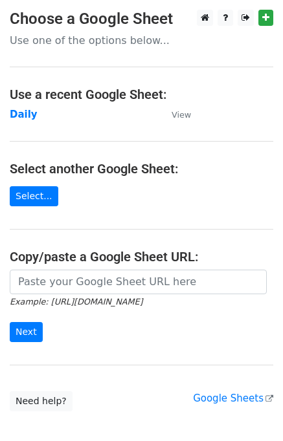  I want to click on a: View, so click(175, 114).